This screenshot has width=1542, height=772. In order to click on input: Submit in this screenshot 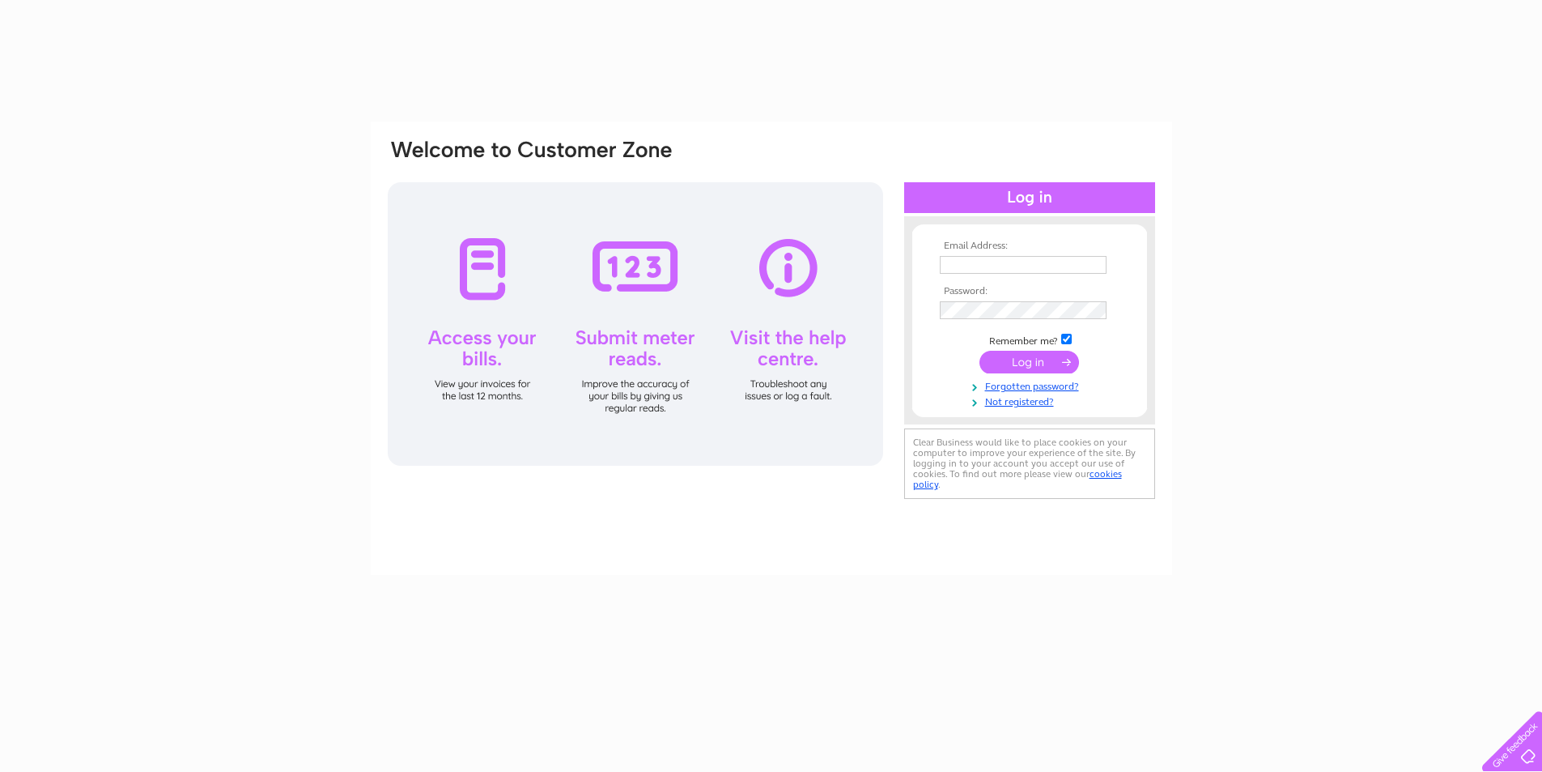, I will do `click(1029, 362)`.